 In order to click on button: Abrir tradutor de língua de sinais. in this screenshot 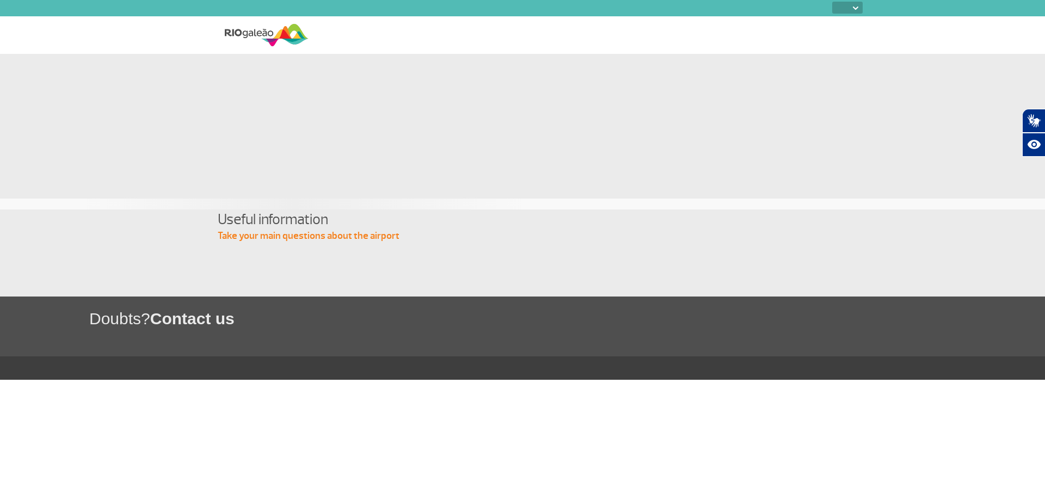, I will do `click(1034, 121)`.